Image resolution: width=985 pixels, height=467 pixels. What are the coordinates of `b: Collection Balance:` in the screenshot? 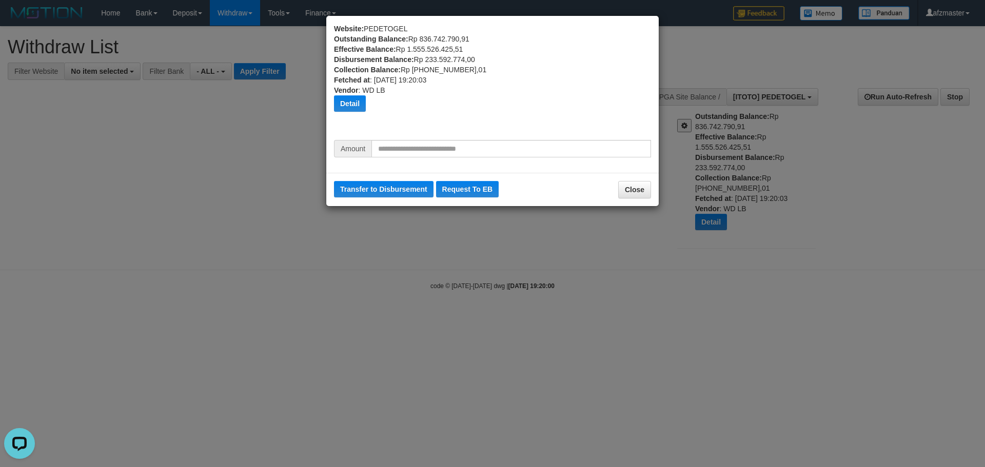 It's located at (367, 70).